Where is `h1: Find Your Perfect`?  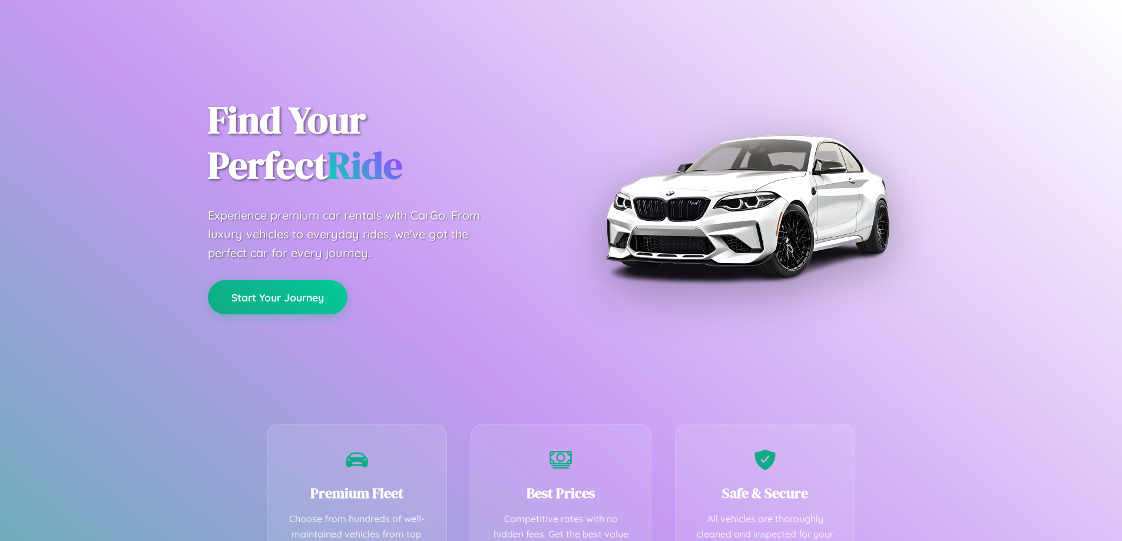
h1: Find Your Perfect is located at coordinates (376, 143).